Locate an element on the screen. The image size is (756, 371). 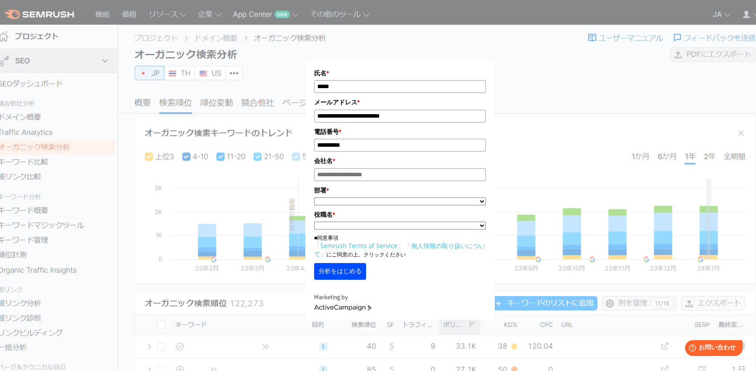
a: 「個人情報の取り扱いについて」 is located at coordinates (400, 250).